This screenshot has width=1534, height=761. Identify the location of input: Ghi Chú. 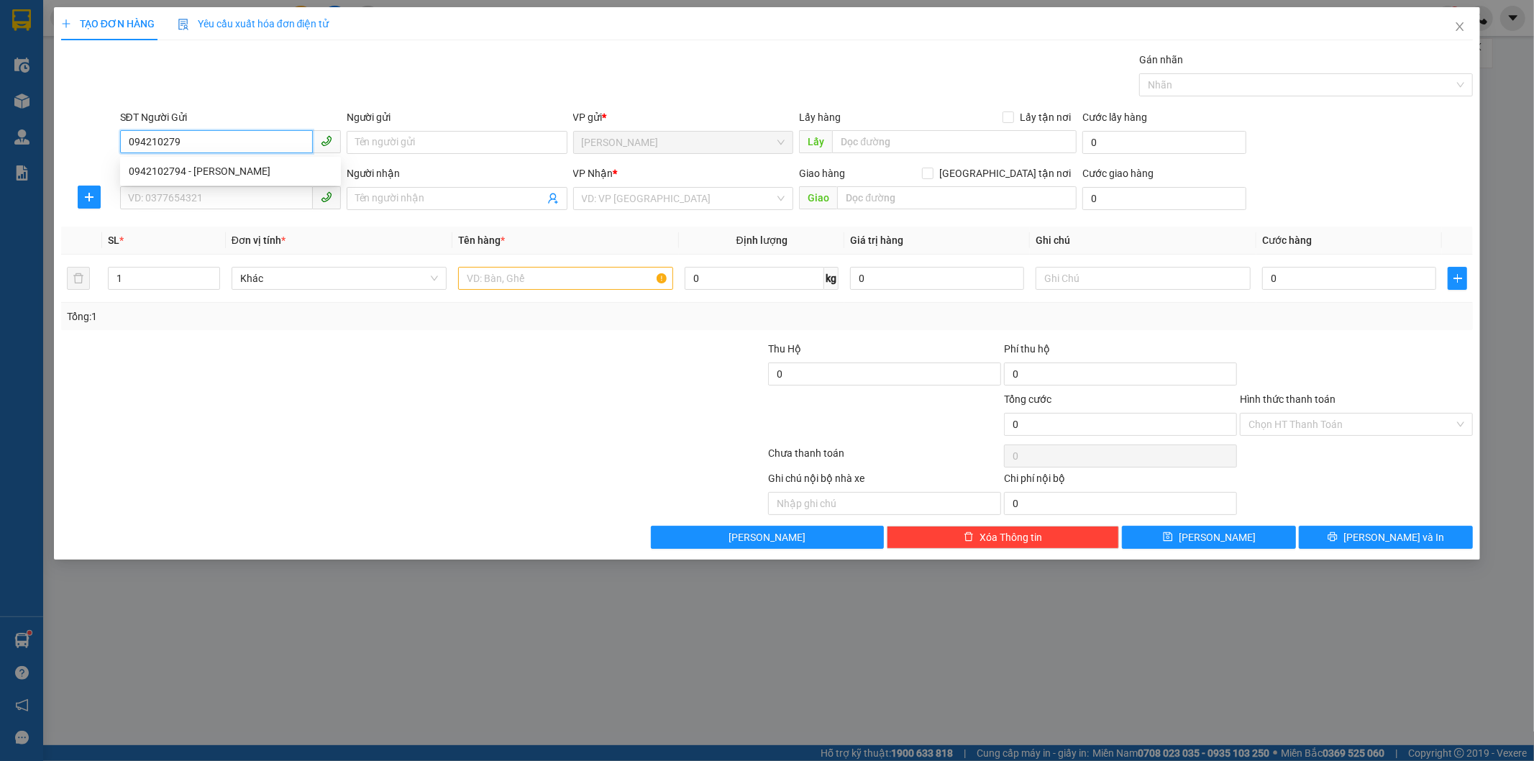
(1143, 278).